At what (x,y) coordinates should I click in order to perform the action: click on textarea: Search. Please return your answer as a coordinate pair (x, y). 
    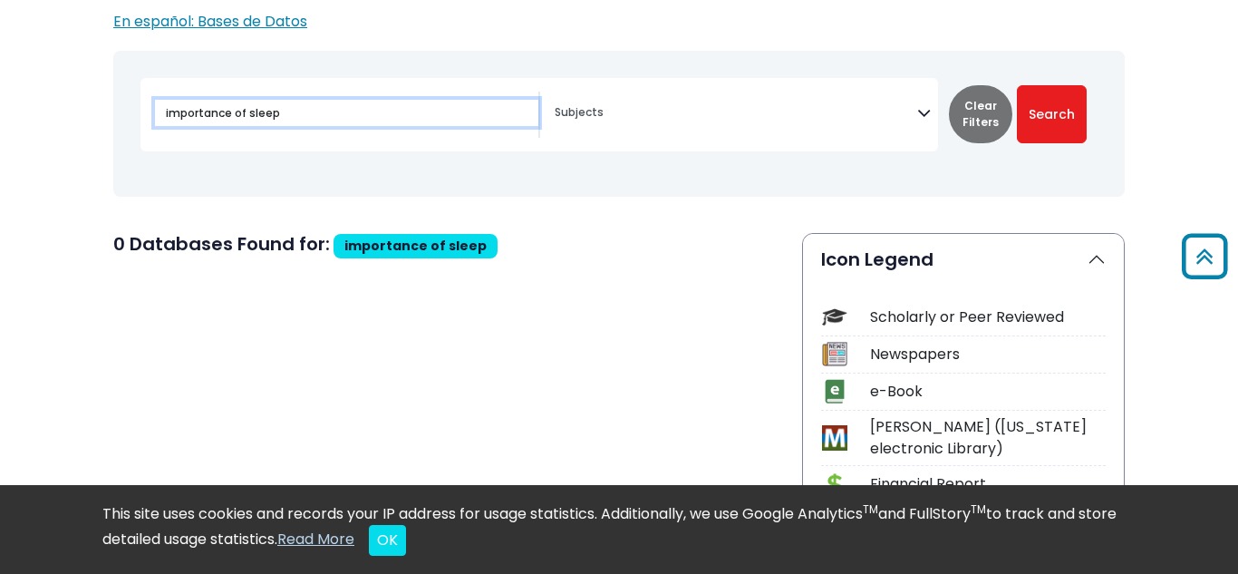
    Looking at the image, I should click on (736, 114).